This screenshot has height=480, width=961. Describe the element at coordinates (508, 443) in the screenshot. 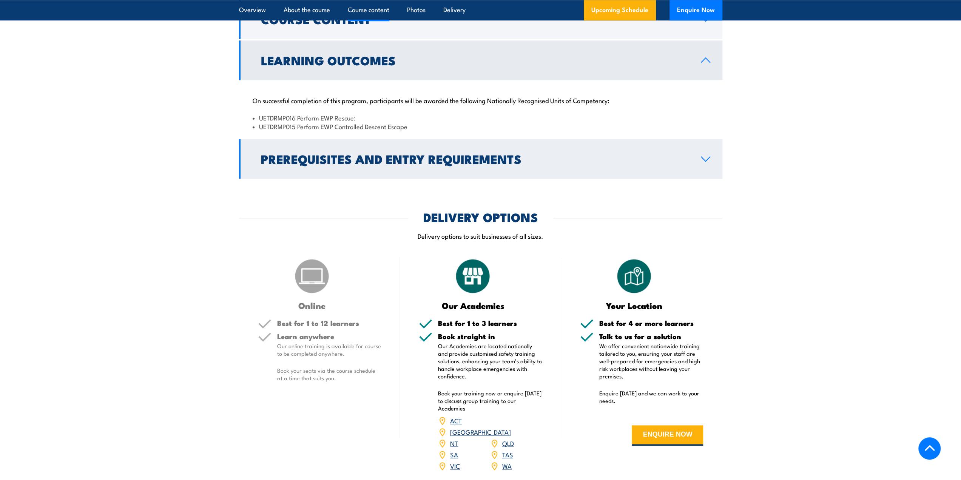

I see `a: QLD` at that location.